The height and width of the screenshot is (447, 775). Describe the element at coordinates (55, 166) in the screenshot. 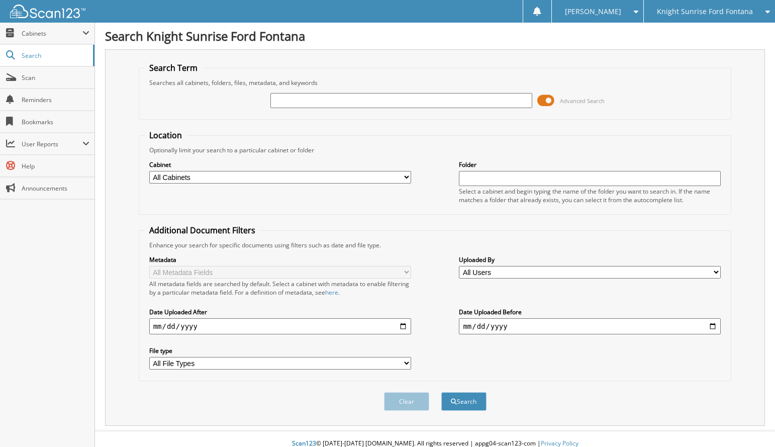

I see `span: Help` at that location.